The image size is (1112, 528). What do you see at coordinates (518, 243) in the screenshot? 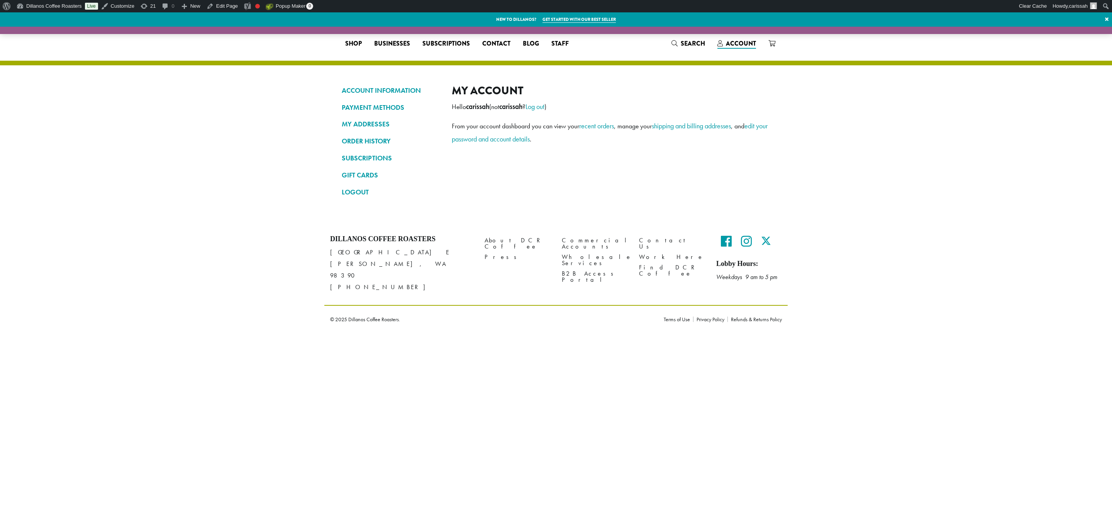
I see `a: About DCR Coffee` at bounding box center [518, 243].